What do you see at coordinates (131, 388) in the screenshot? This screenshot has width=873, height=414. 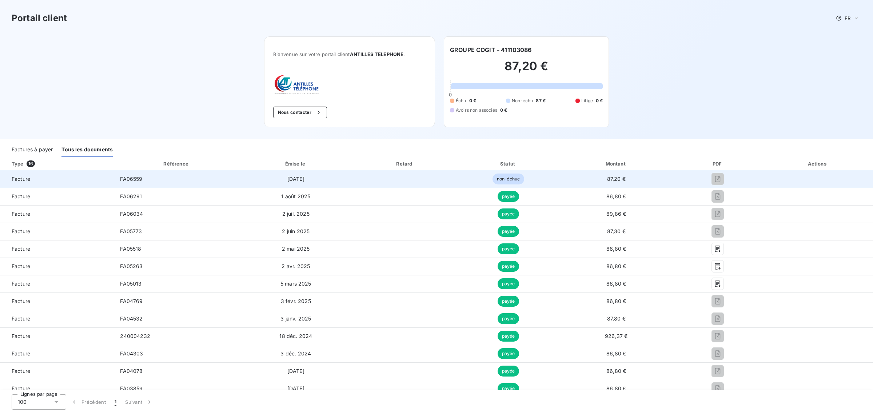 I see `span: FA03859` at bounding box center [131, 388].